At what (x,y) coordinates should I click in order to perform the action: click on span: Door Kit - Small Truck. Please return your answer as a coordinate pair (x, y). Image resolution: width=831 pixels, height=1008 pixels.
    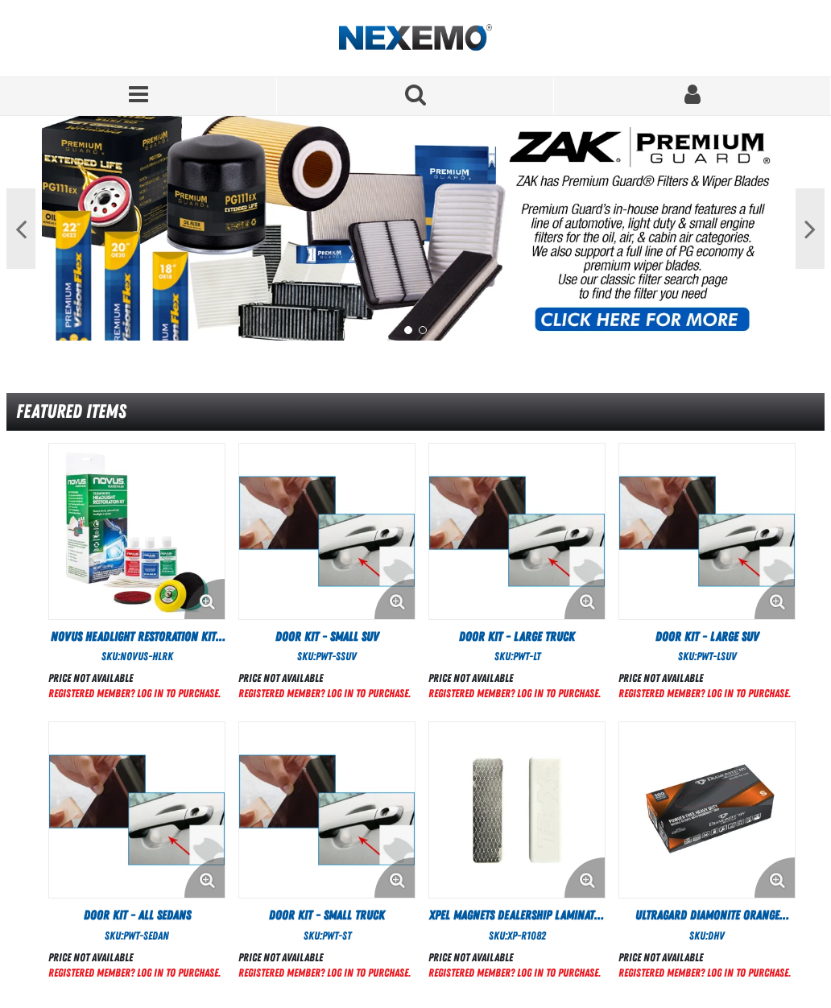
    Looking at the image, I should click on (327, 915).